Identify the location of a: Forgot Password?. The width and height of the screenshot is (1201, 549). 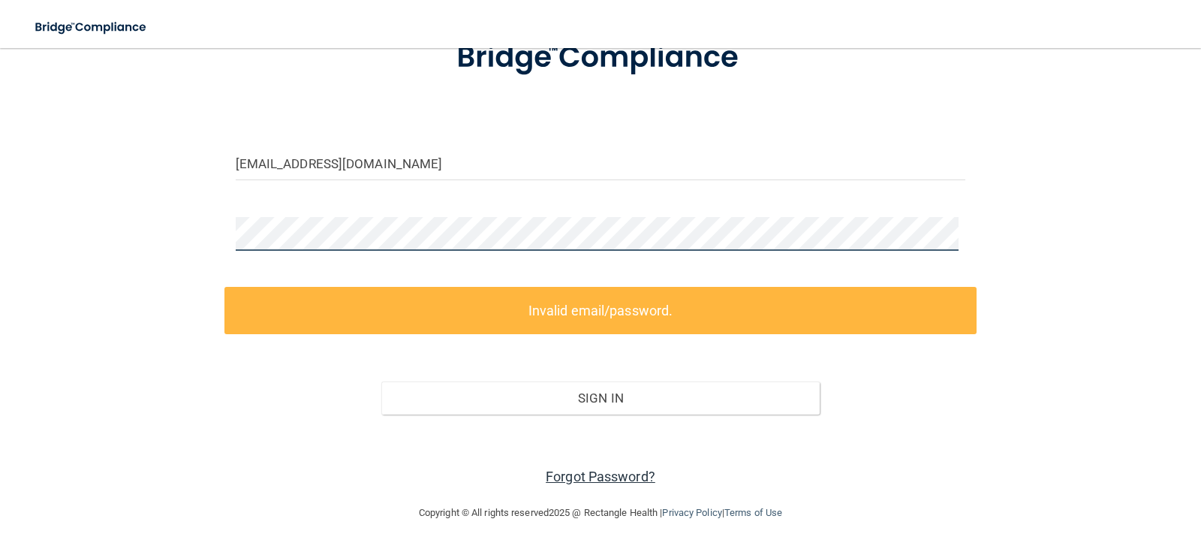
(601, 476).